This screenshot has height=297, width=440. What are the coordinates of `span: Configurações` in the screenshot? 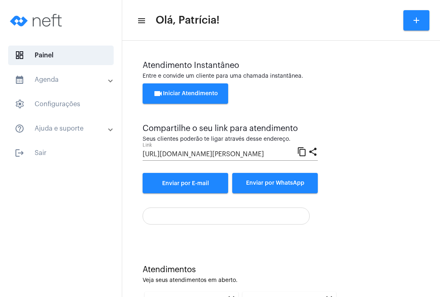 It's located at (61, 104).